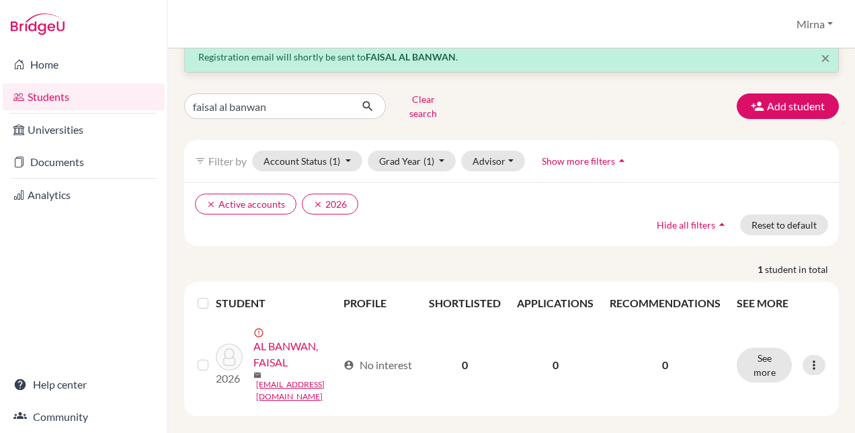 This screenshot has height=433, width=855. What do you see at coordinates (826, 58) in the screenshot?
I see `button: Close` at bounding box center [826, 58].